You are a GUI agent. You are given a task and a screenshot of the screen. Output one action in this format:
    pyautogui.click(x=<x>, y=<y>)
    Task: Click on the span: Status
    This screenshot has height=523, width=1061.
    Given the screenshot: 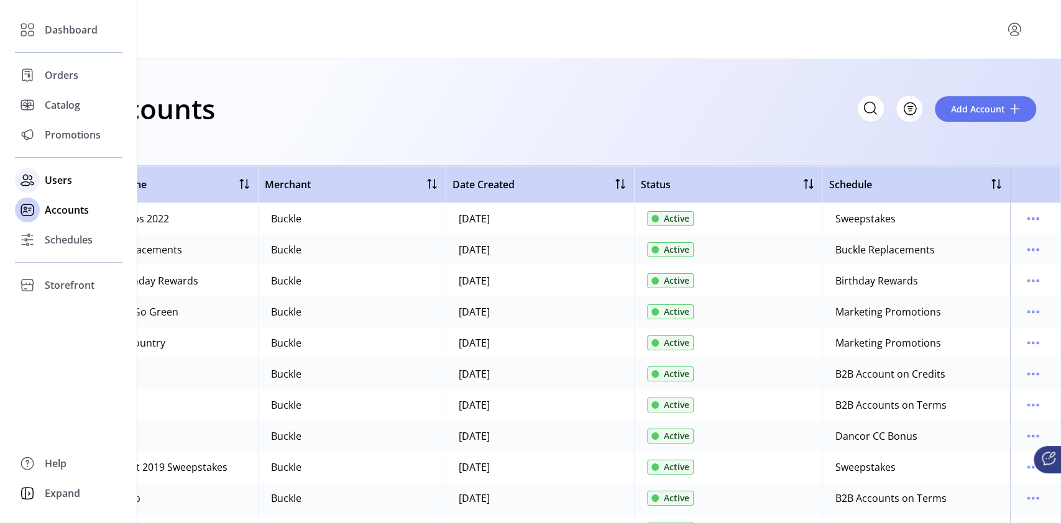 What is the action you would take?
    pyautogui.click(x=656, y=185)
    